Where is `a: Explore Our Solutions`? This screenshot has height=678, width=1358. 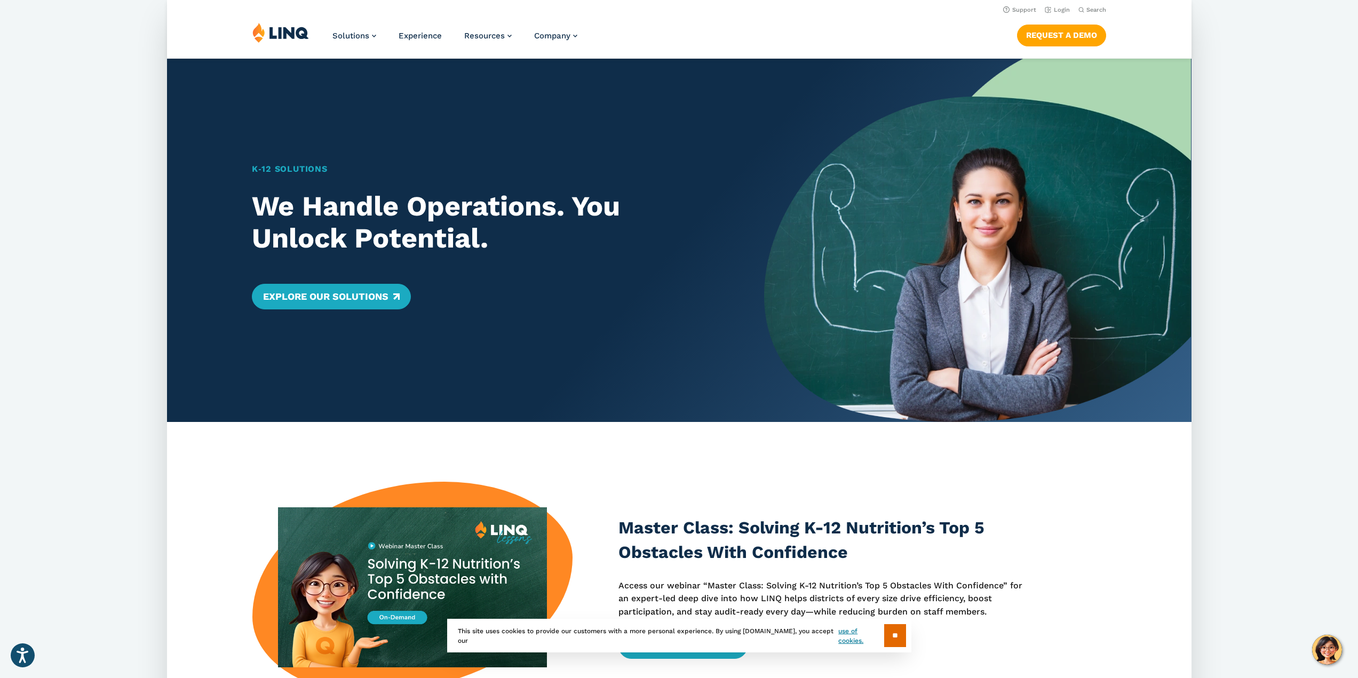 a: Explore Our Solutions is located at coordinates (331, 297).